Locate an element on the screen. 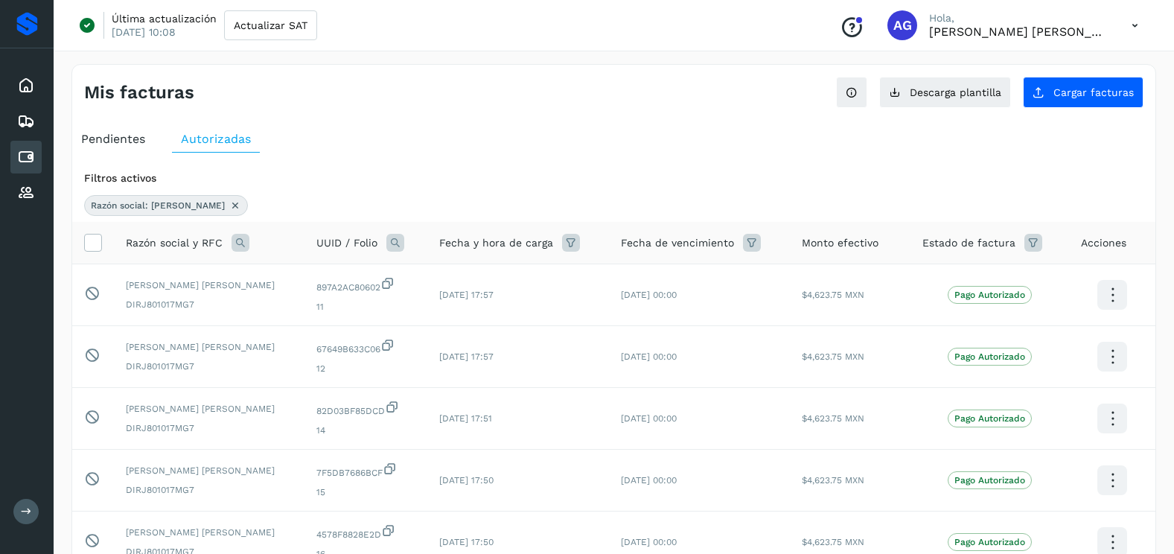 This screenshot has width=1174, height=554. span: 4578F8828E2D is located at coordinates (366, 532).